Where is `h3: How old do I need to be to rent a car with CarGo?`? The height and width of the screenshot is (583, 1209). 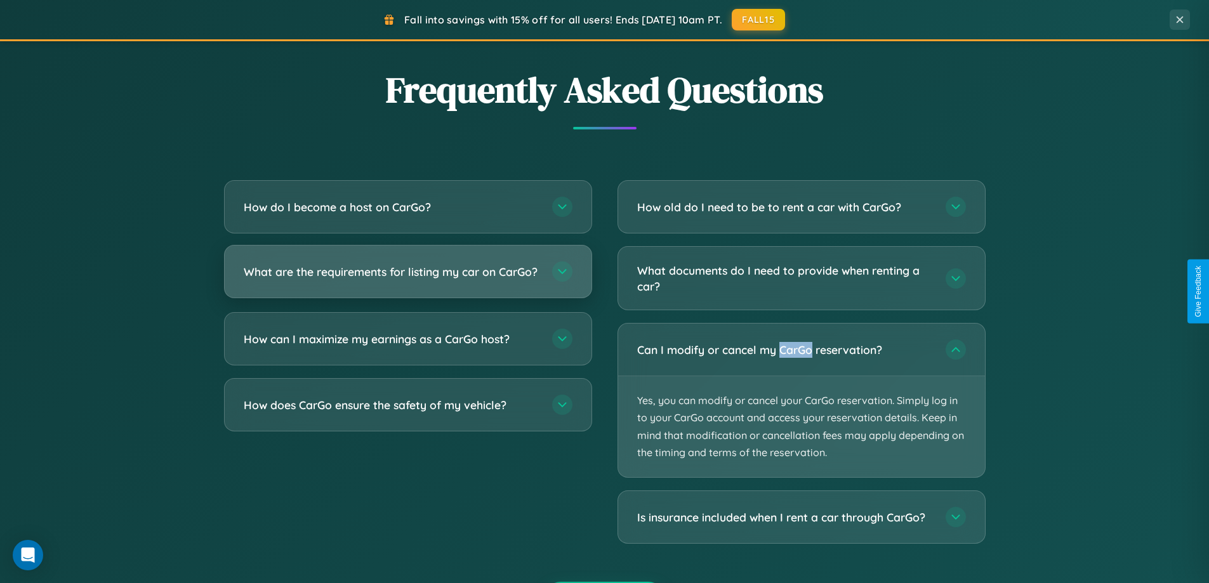
h3: How old do I need to be to rent a car with CarGo? is located at coordinates (785, 207).